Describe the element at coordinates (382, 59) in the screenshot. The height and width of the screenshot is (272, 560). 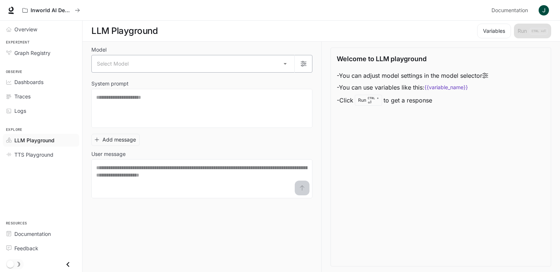
I see `p: Welcome to LLM playground` at that location.